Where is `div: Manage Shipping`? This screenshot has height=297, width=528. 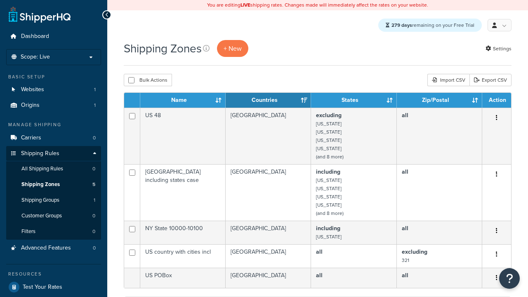
div: Manage Shipping is located at coordinates (54, 125).